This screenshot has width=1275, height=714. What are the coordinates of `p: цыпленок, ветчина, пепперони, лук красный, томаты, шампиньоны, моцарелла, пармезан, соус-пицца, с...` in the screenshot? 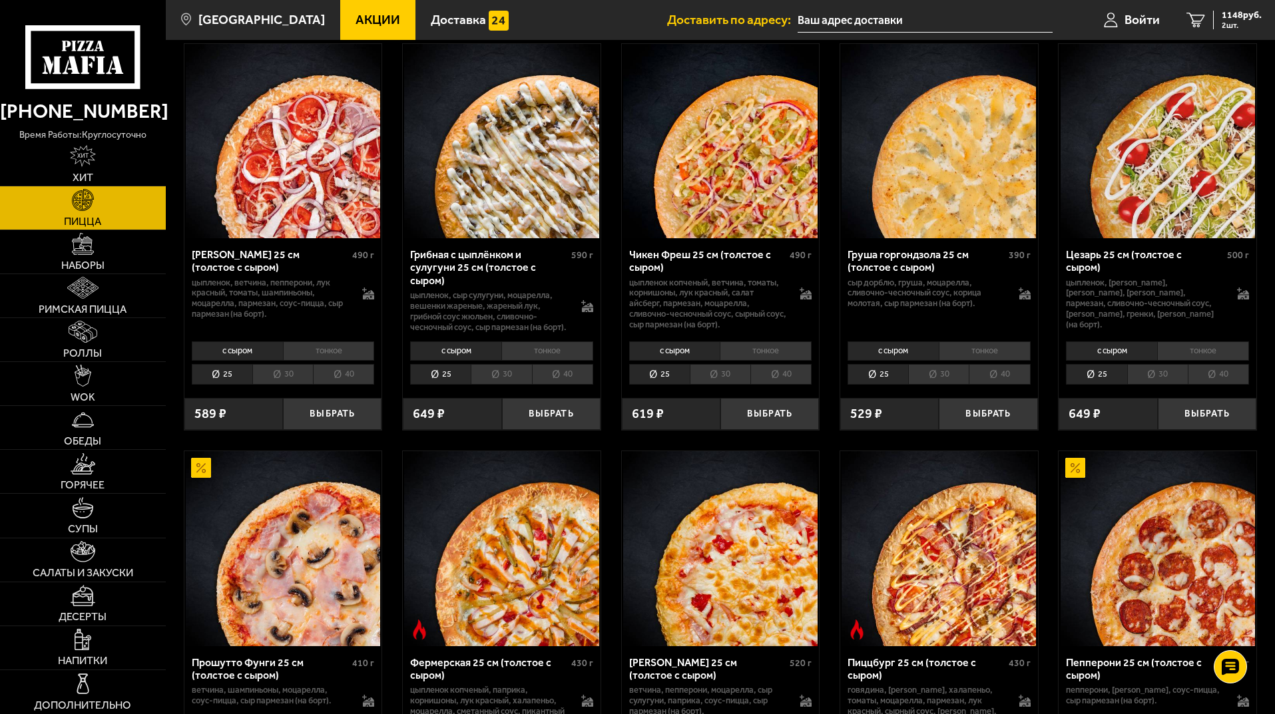 It's located at (270, 299).